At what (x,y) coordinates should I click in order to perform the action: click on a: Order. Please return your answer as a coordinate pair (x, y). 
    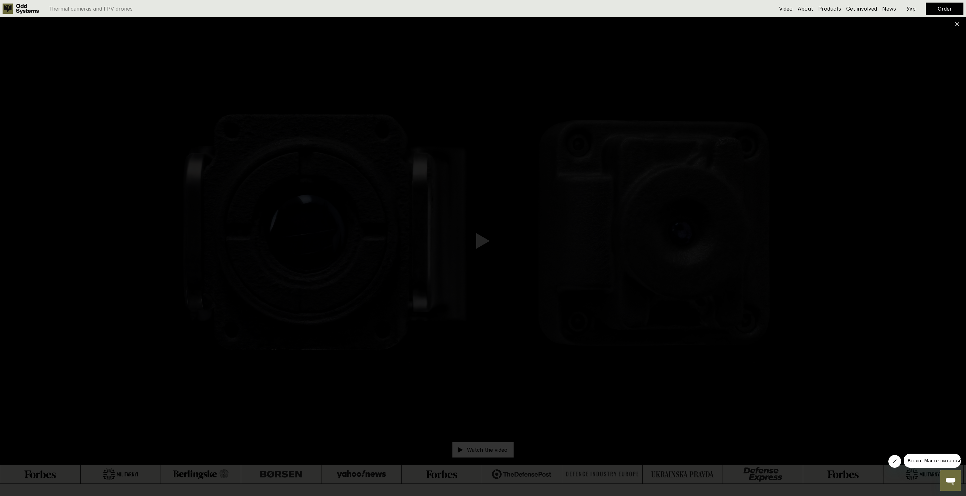
    Looking at the image, I should click on (945, 9).